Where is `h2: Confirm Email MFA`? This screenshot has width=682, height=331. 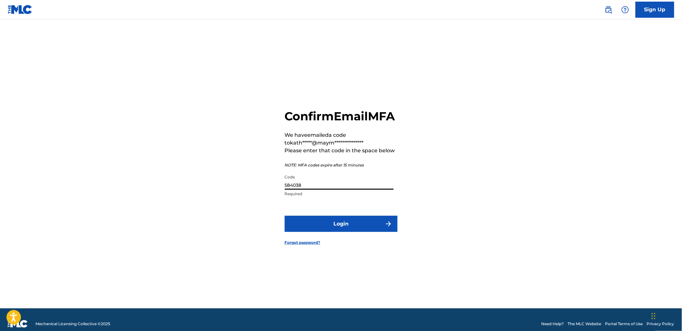
h2: Confirm Email MFA is located at coordinates (341, 116).